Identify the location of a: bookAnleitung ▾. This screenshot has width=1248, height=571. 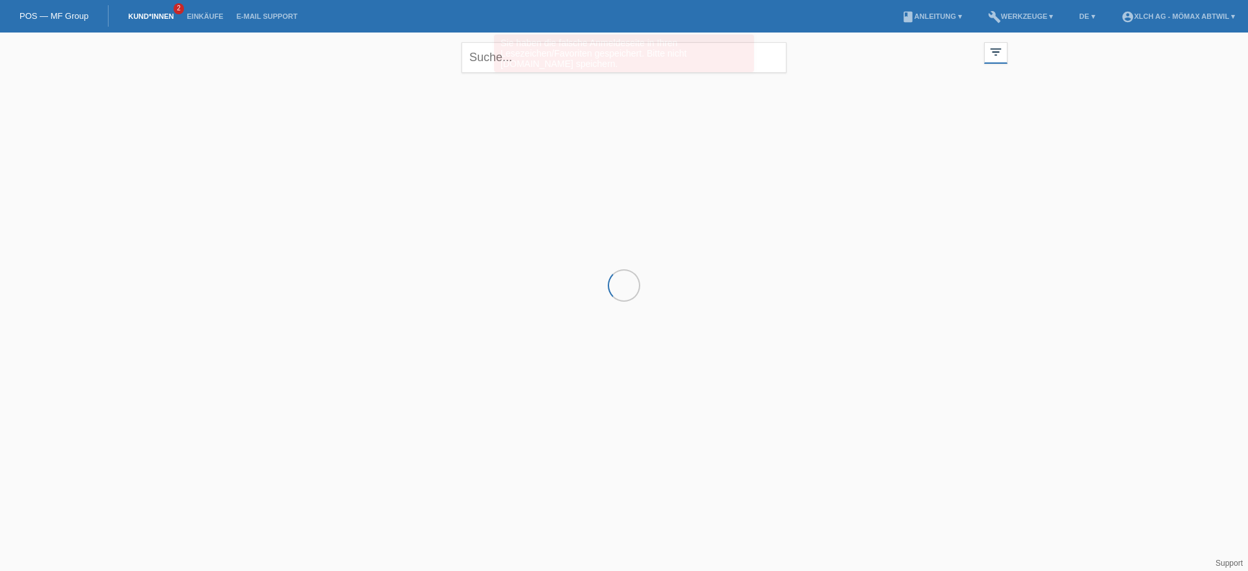
(931, 16).